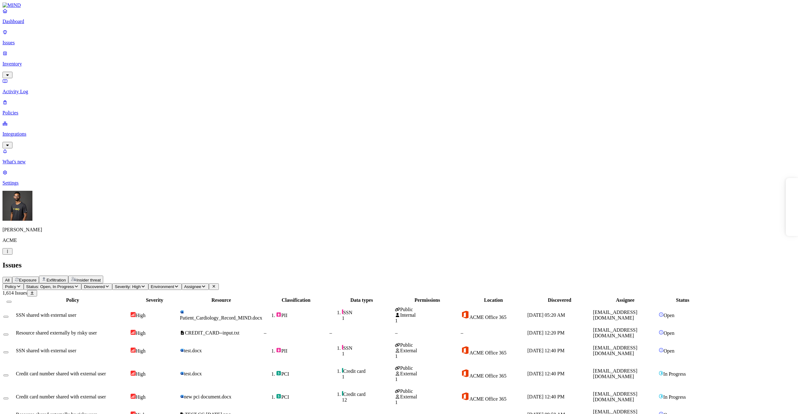 Image resolution: width=798 pixels, height=414 pixels. I want to click on div: Classification, so click(296, 300).